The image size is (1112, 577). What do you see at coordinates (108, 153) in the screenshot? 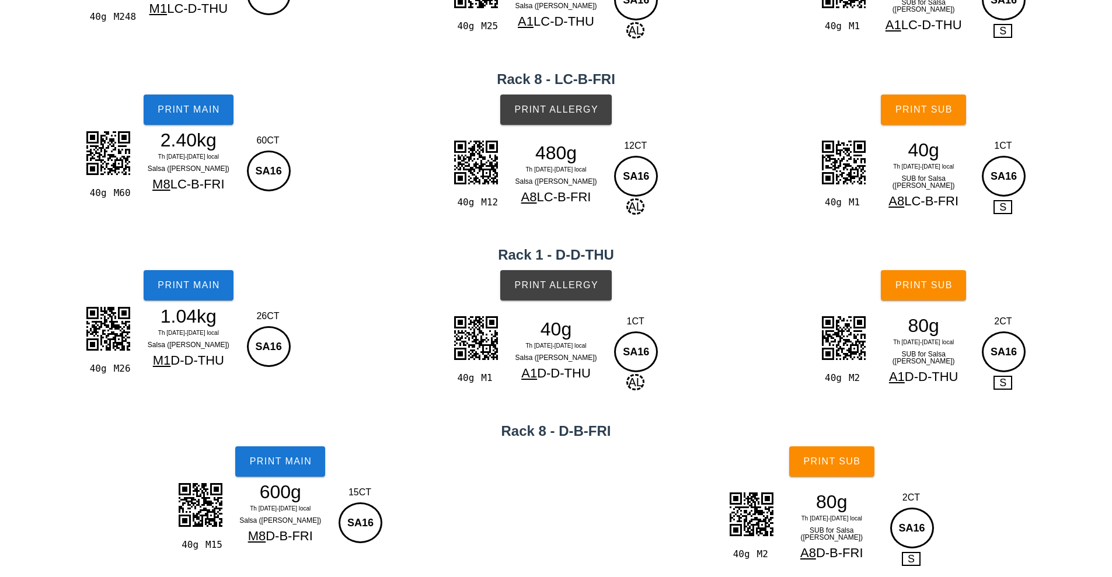
I see `img: AAAAAElFTkSuQmCC` at bounding box center [108, 153].